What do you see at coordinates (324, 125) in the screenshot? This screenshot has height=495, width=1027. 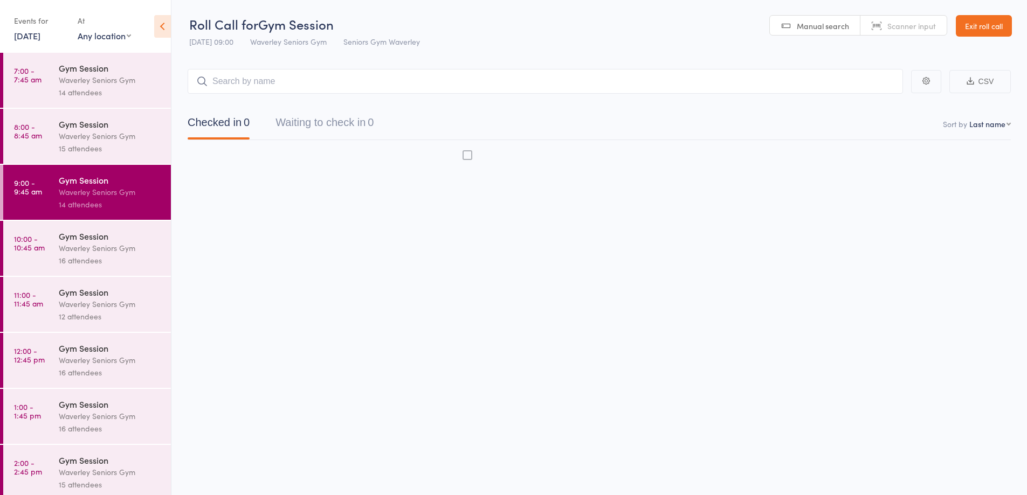 I see `button: Waiting to check in0` at bounding box center [324, 125].